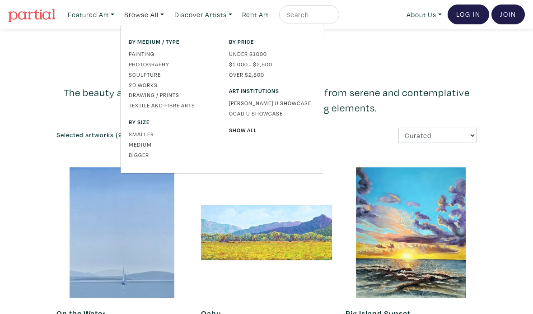  Describe the element at coordinates (91, 14) in the screenshot. I see `a: Featured Art` at that location.